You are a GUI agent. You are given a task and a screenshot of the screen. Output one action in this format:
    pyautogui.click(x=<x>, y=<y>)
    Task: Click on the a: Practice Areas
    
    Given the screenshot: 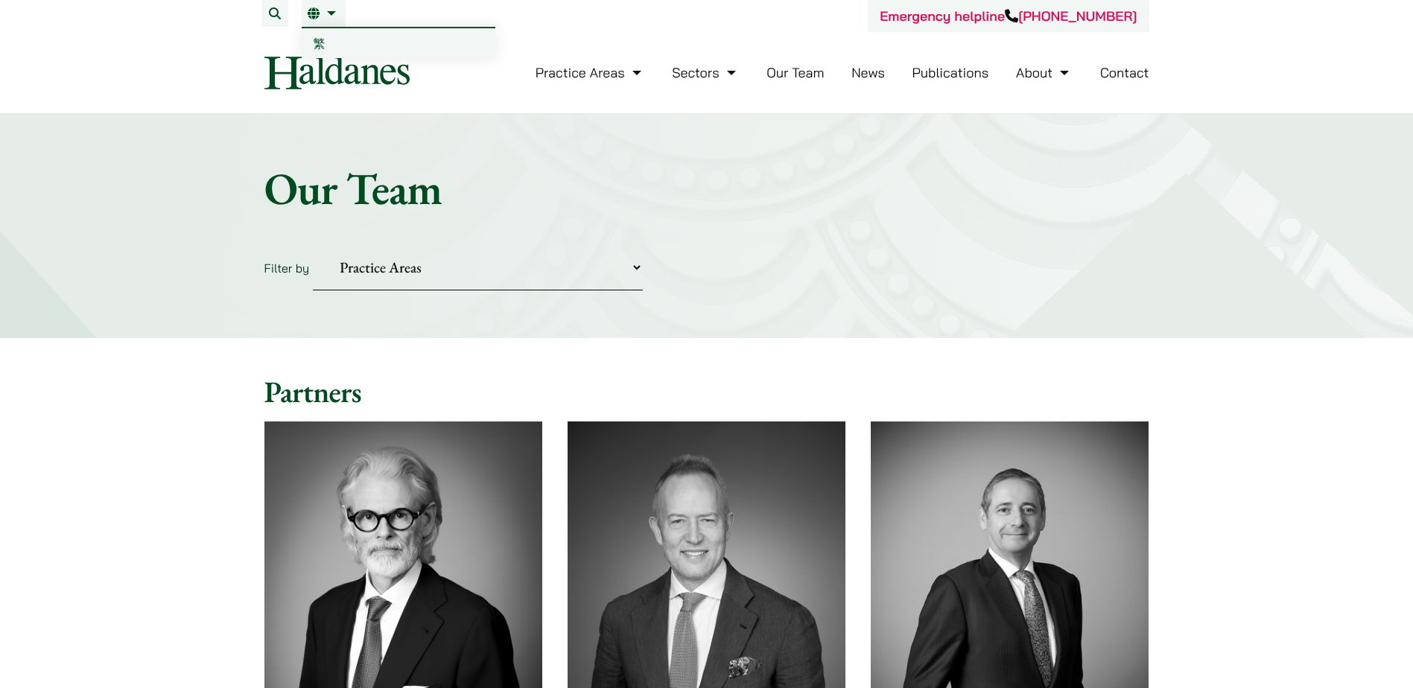 What is the action you would take?
    pyautogui.click(x=590, y=72)
    